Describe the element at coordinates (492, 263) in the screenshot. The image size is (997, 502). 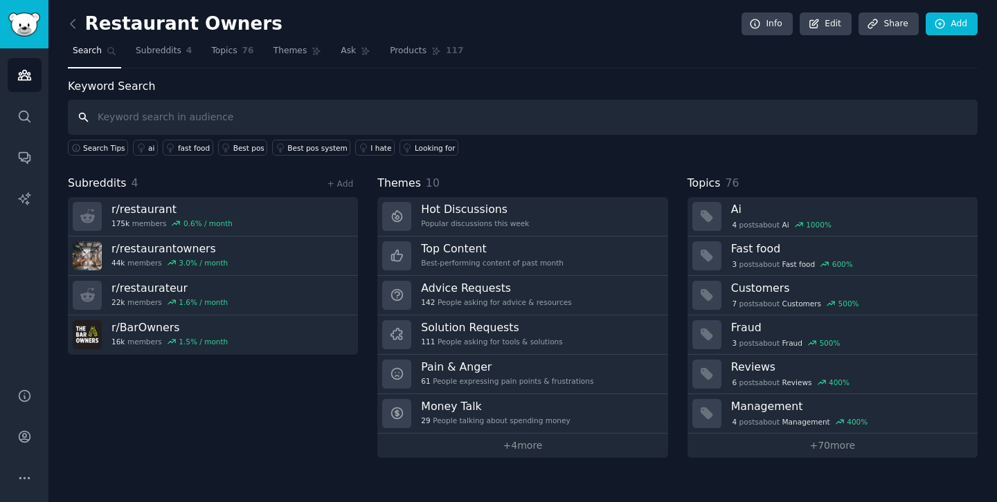
I see `div: Best-performing content of past month` at that location.